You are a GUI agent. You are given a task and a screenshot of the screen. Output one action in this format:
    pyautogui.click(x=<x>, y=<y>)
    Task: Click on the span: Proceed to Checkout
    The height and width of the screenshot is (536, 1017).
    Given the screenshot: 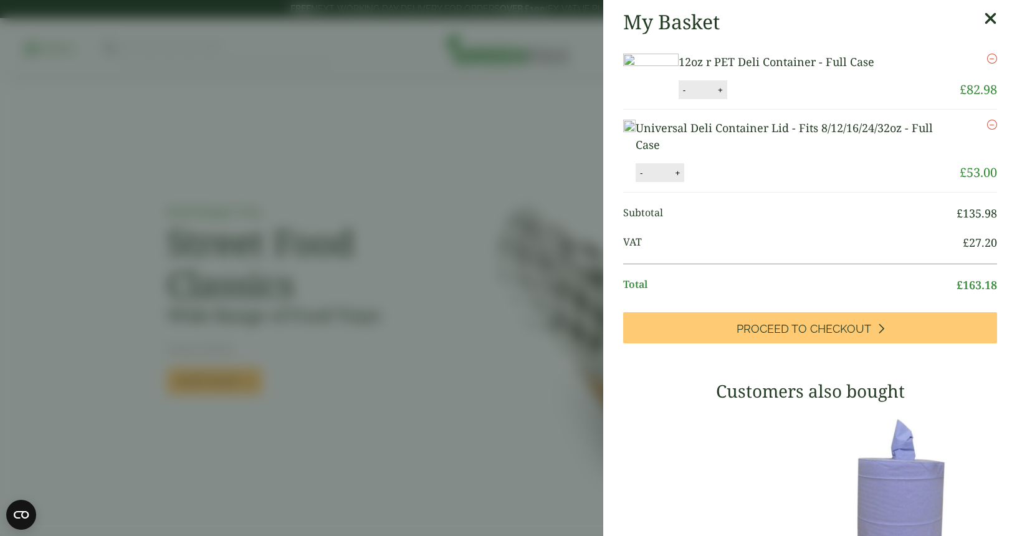 What is the action you would take?
    pyautogui.click(x=804, y=329)
    